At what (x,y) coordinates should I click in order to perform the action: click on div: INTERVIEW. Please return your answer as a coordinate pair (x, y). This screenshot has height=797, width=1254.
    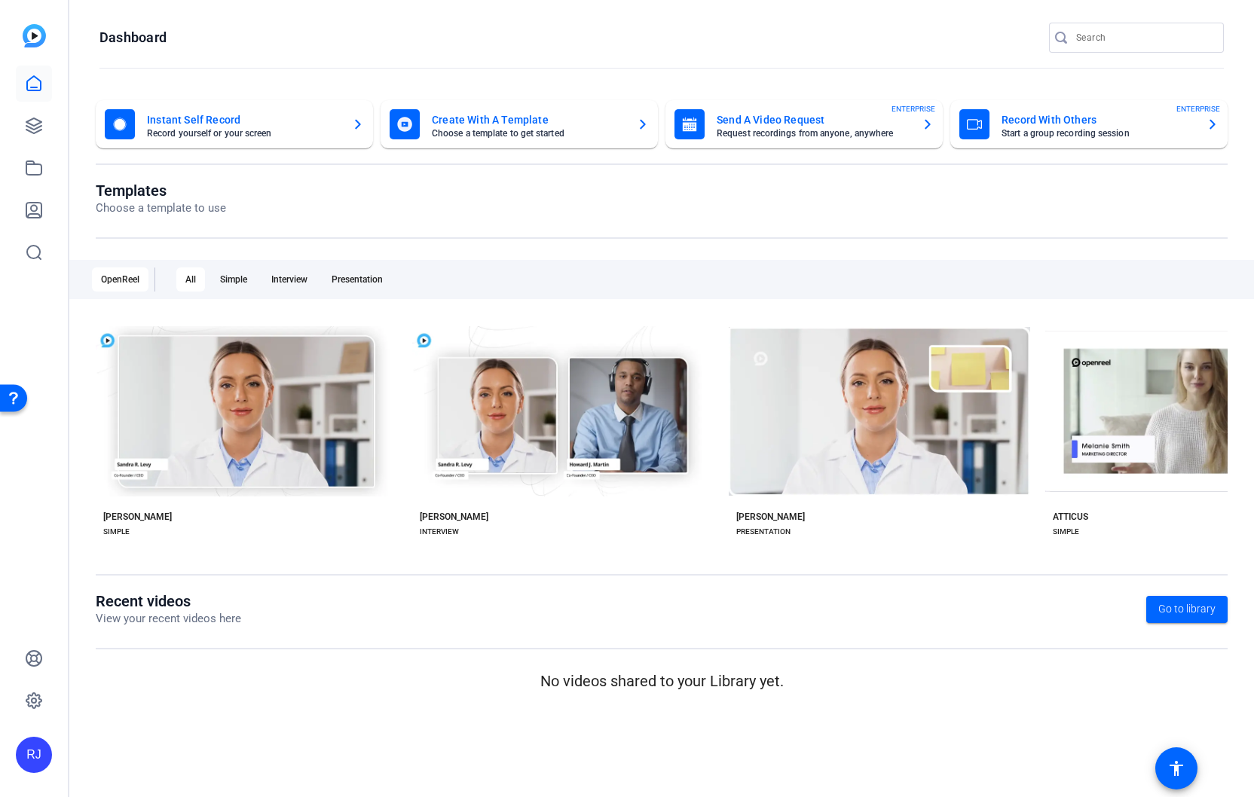
    Looking at the image, I should click on (439, 532).